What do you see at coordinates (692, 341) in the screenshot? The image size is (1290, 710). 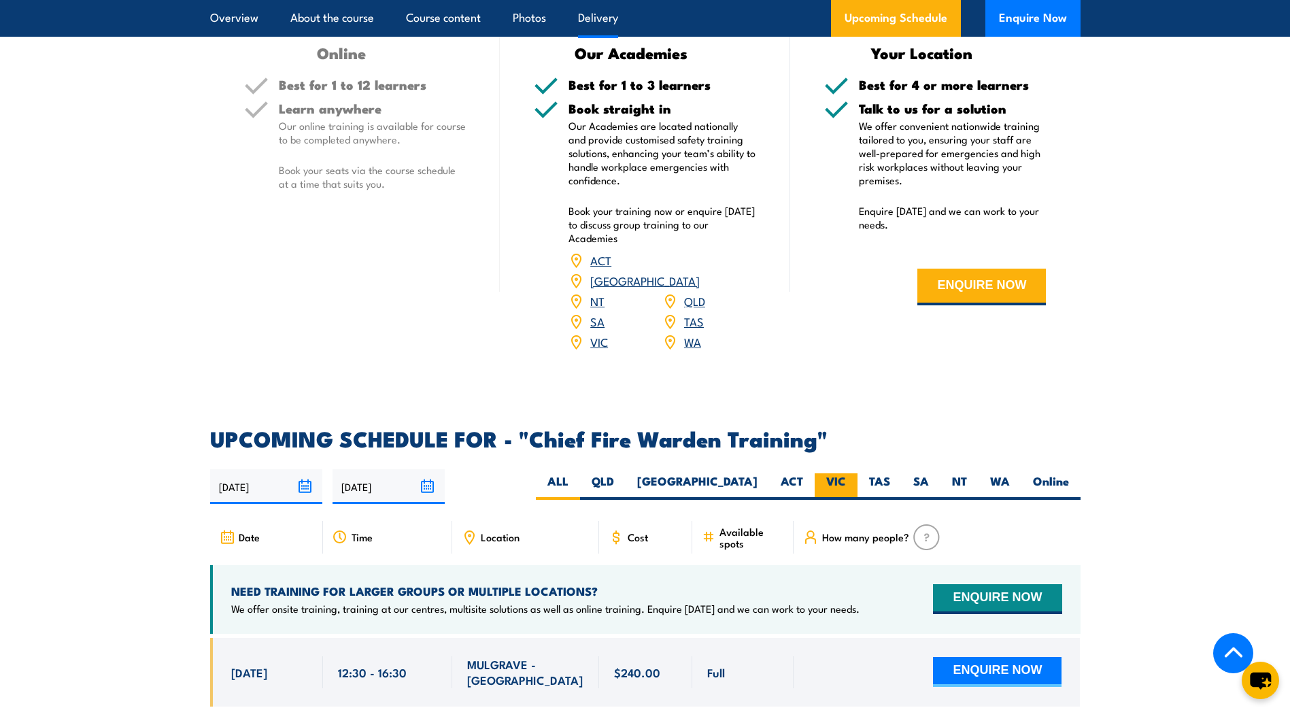 I see `a: WA` at bounding box center [692, 341].